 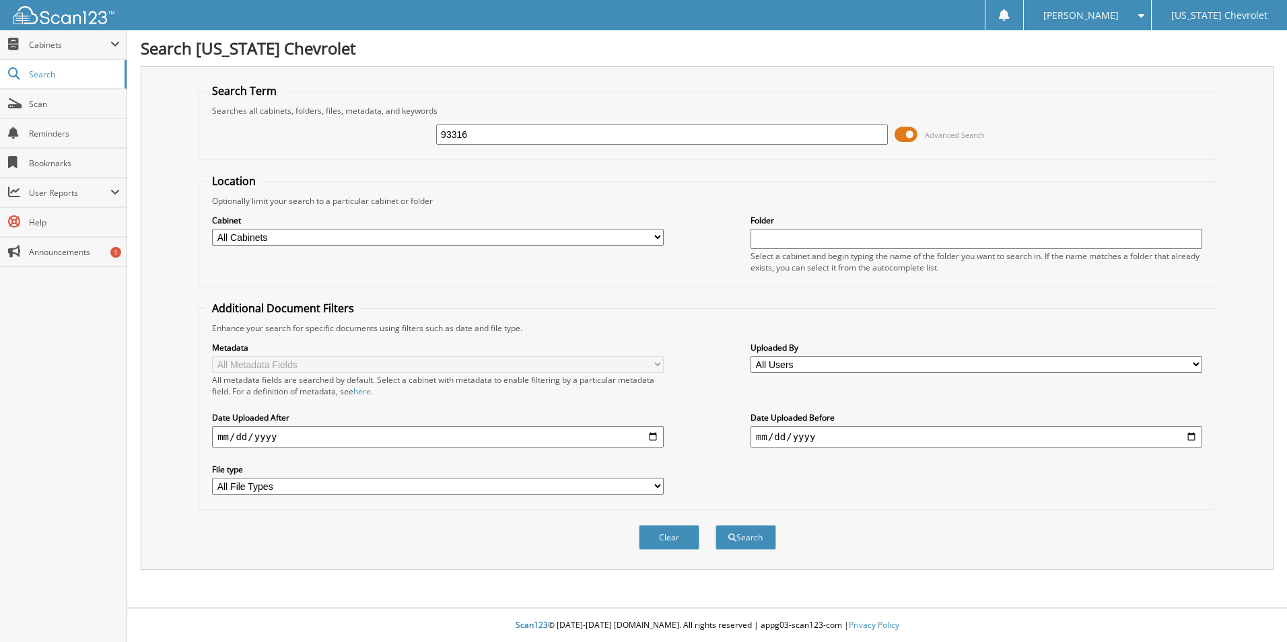 What do you see at coordinates (73, 74) in the screenshot?
I see `span: Search` at bounding box center [73, 74].